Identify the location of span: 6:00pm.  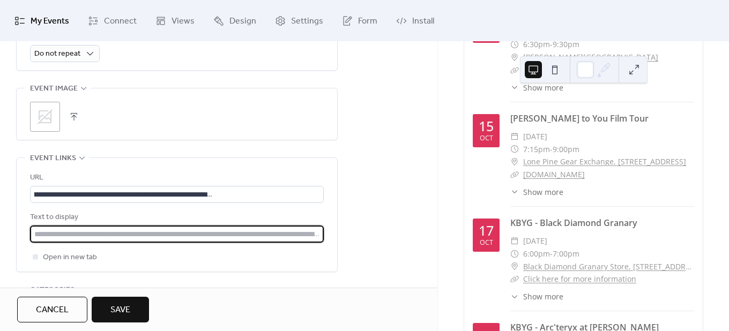
(536, 254).